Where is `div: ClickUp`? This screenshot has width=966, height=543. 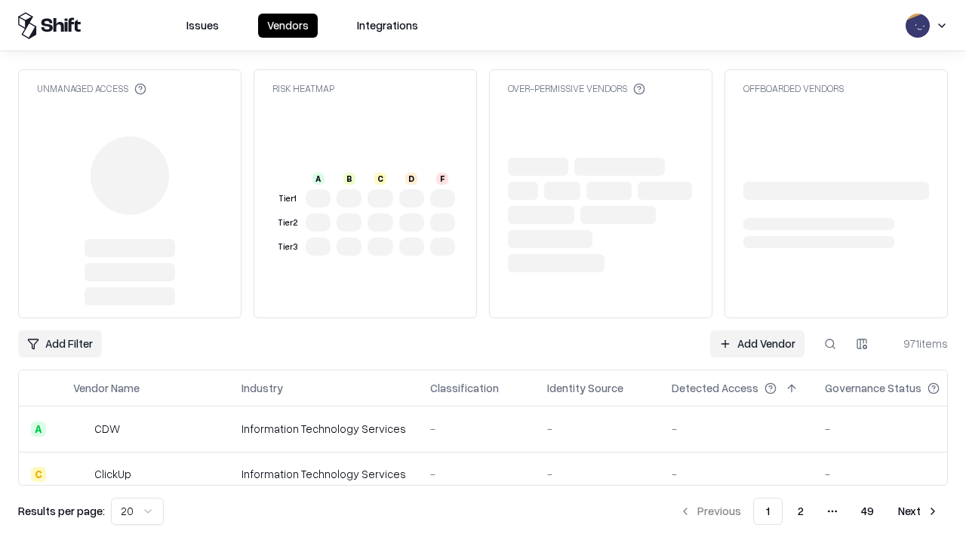
div: ClickUp is located at coordinates (112, 474).